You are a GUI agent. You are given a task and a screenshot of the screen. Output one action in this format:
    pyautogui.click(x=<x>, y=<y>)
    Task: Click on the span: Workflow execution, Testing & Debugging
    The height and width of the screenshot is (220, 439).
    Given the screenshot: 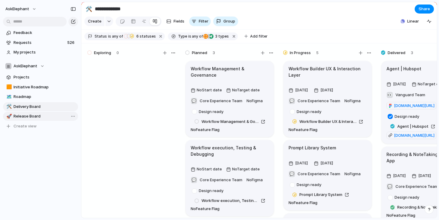 What is the action you would take?
    pyautogui.click(x=230, y=201)
    